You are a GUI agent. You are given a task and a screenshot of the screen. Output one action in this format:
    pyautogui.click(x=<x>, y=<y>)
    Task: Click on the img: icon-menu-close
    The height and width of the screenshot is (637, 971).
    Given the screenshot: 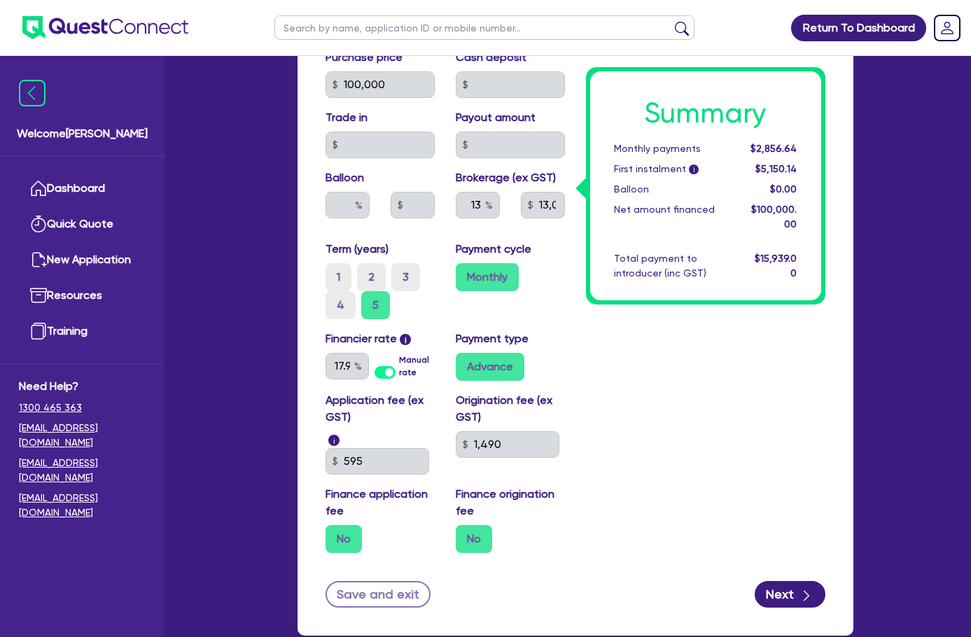 What is the action you would take?
    pyautogui.click(x=32, y=93)
    